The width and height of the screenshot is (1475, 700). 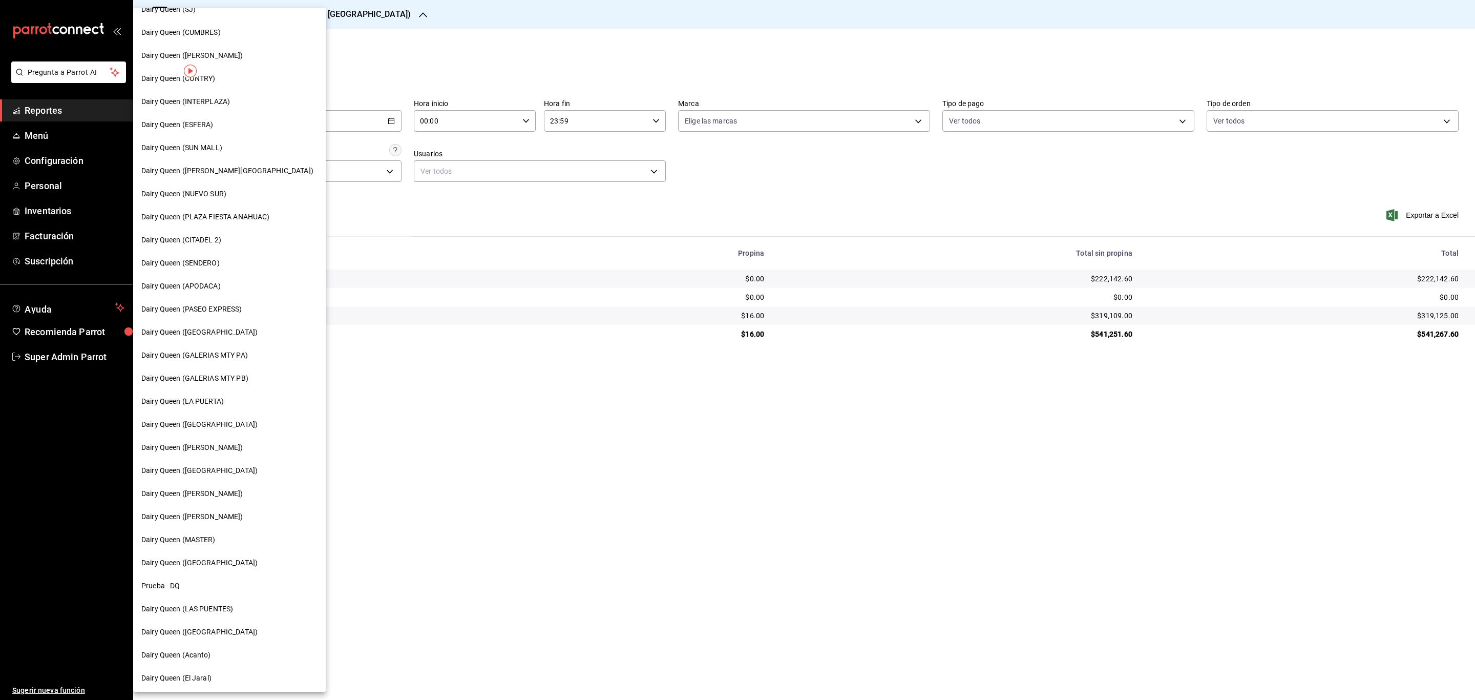 What do you see at coordinates (184, 194) in the screenshot?
I see `span: Dairy Queen (NUEVO SUR)` at bounding box center [184, 194].